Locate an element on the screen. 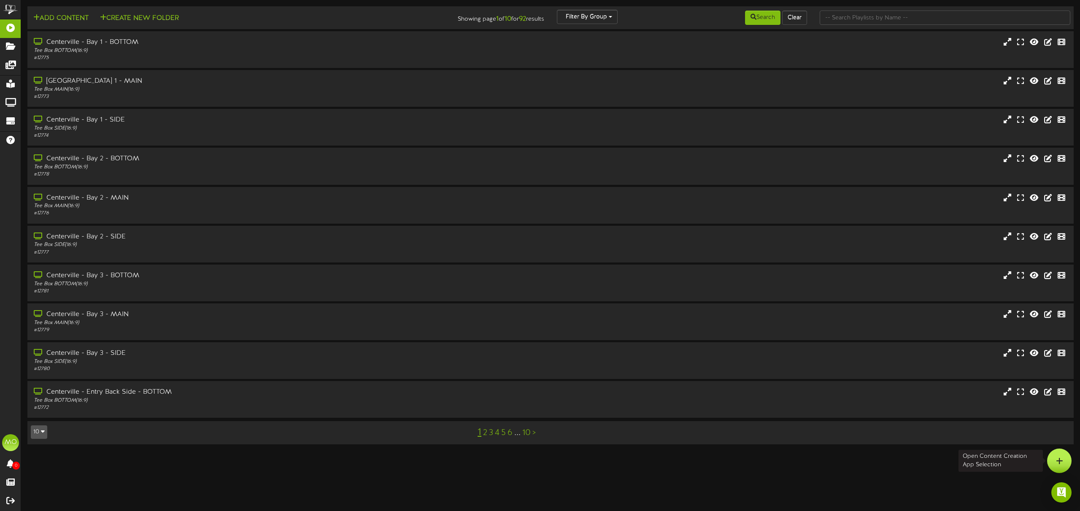 This screenshot has height=511, width=1080. div: Centerville - Entry Back Side - BOTTOM is located at coordinates (245, 392).